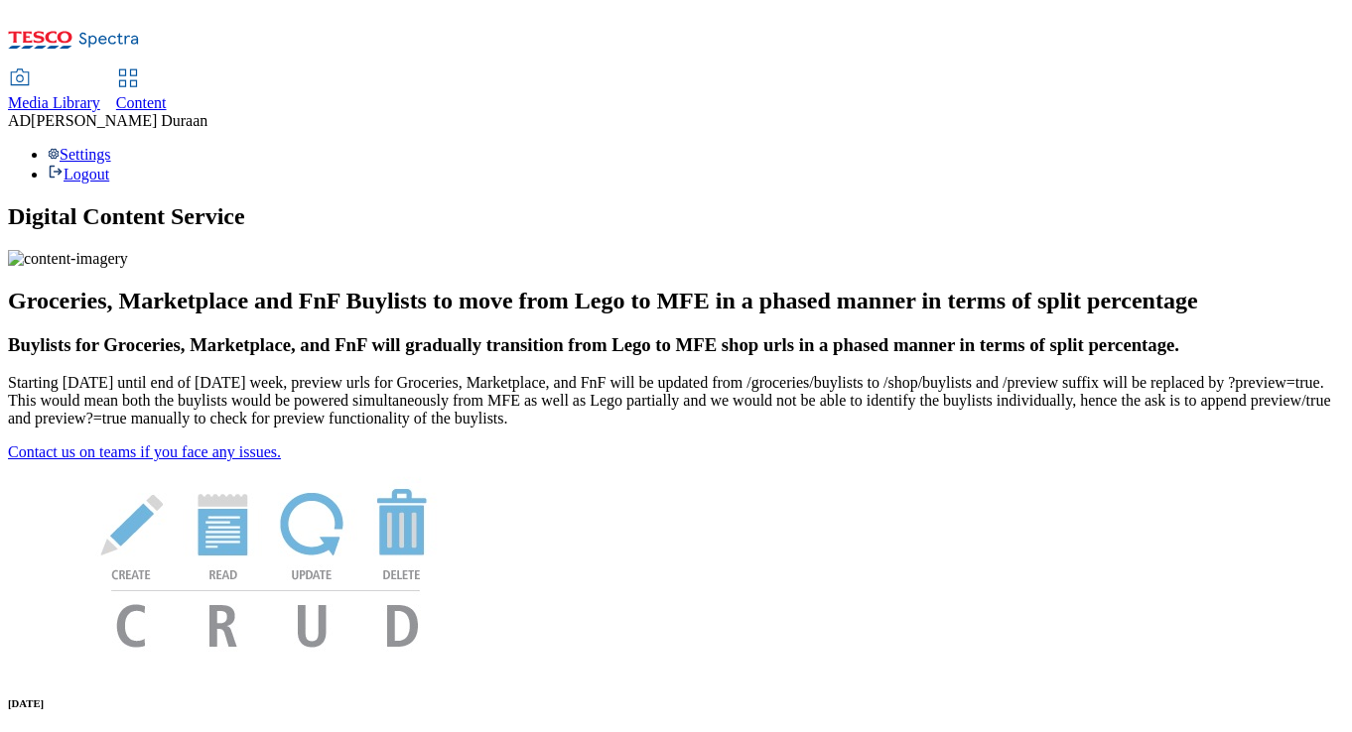 This screenshot has height=732, width=1352. What do you see at coordinates (676, 216) in the screenshot?
I see `h1: Digital Content Service` at bounding box center [676, 216].